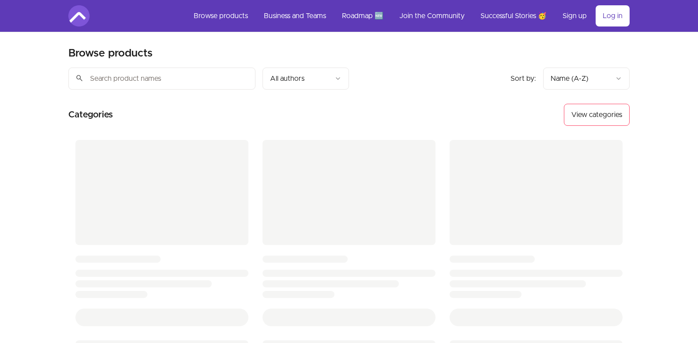  I want to click on a: Successful Stories 🥳, so click(513, 16).